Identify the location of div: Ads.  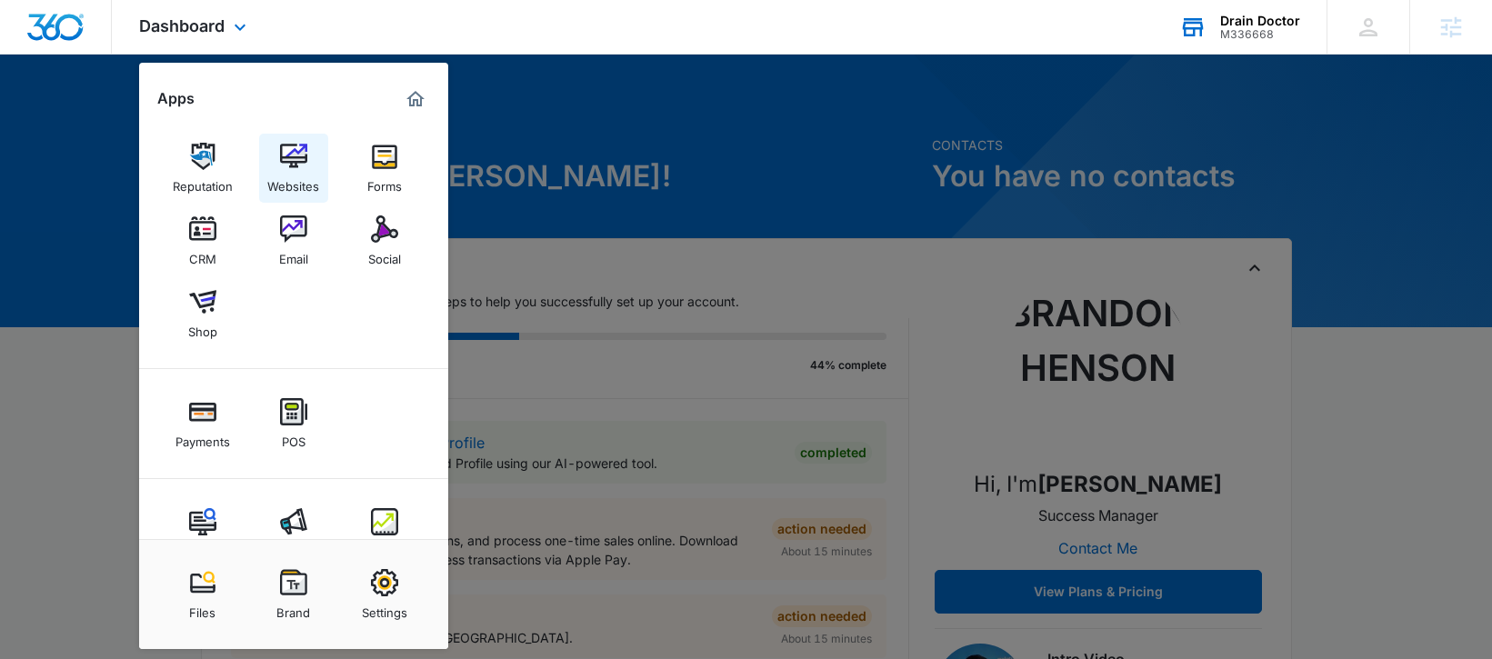
(294, 547).